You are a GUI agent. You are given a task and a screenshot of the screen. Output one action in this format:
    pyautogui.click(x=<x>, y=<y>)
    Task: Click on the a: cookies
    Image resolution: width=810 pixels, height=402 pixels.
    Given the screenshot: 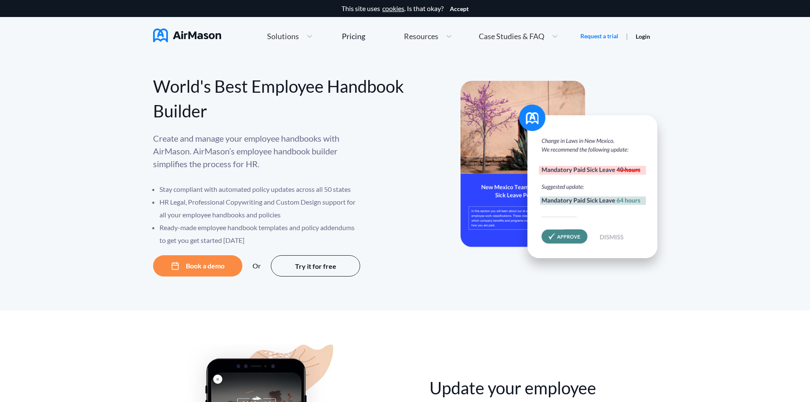 What is the action you would take?
    pyautogui.click(x=393, y=9)
    